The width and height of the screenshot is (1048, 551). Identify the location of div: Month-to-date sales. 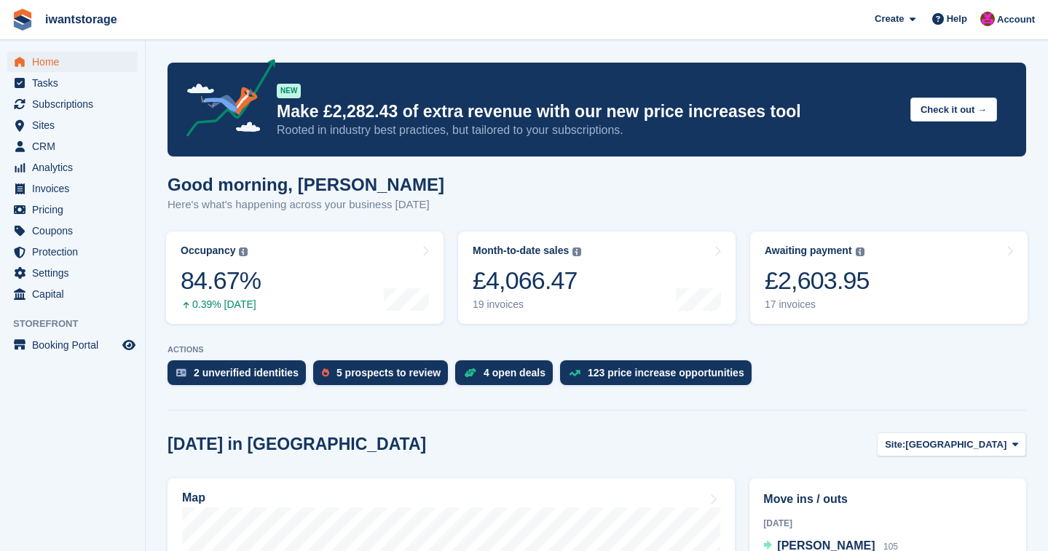
(521, 251).